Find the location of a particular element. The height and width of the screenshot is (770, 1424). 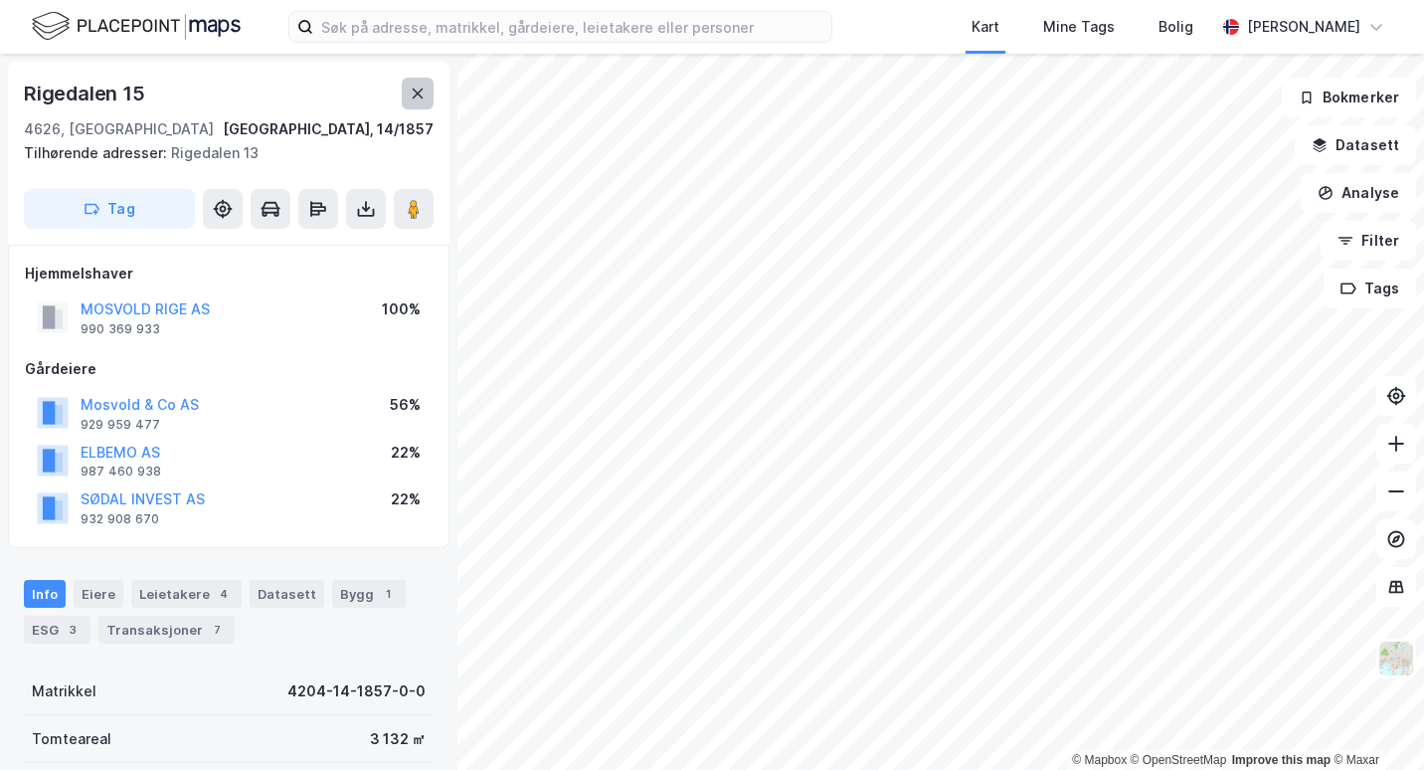

button: Tag is located at coordinates (109, 209).